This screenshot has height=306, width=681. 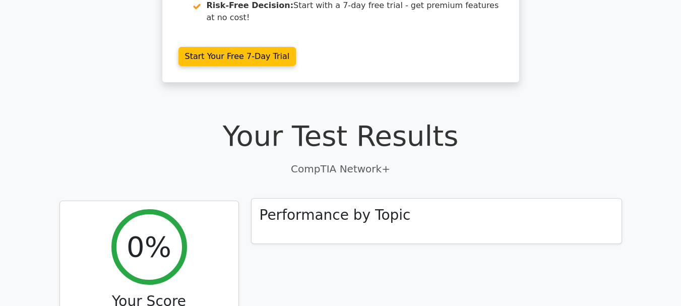 What do you see at coordinates (335, 215) in the screenshot?
I see `h3: Performance by Topic` at bounding box center [335, 215].